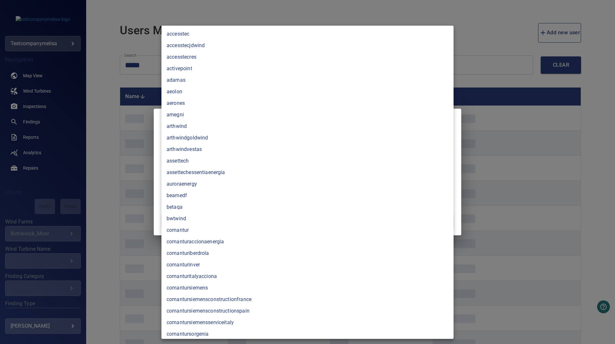  I want to click on li: activepoint, so click(307, 69).